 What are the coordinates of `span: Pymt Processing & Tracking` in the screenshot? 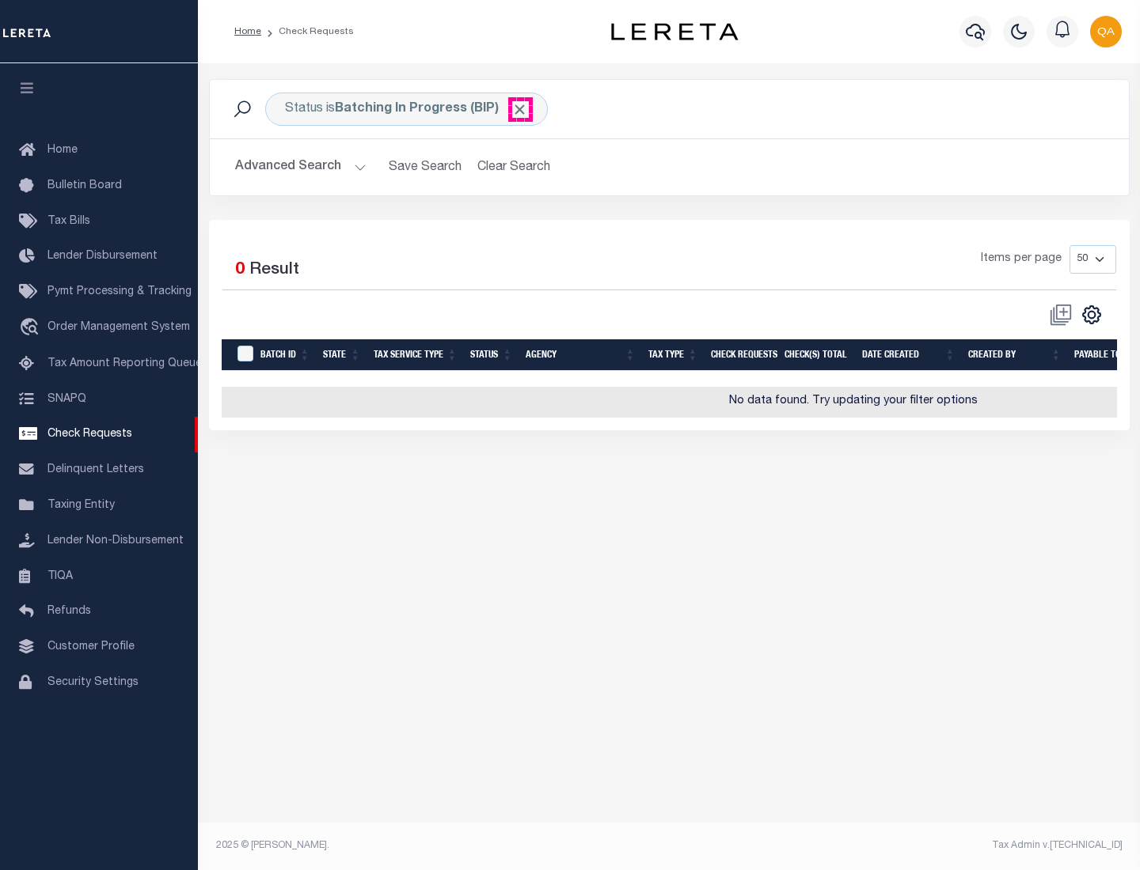 It's located at (119, 292).